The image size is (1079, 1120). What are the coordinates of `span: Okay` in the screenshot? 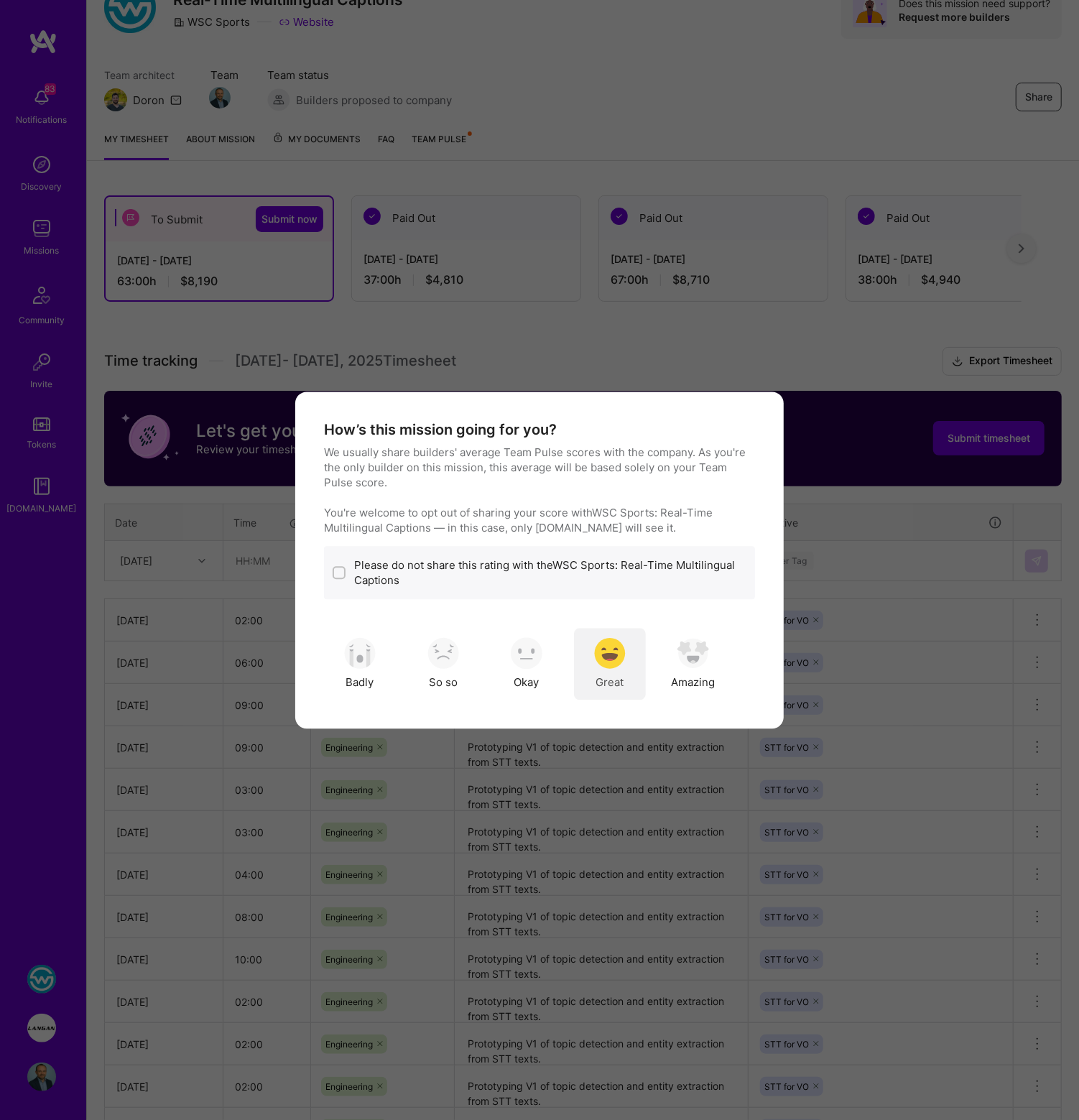 It's located at (526, 682).